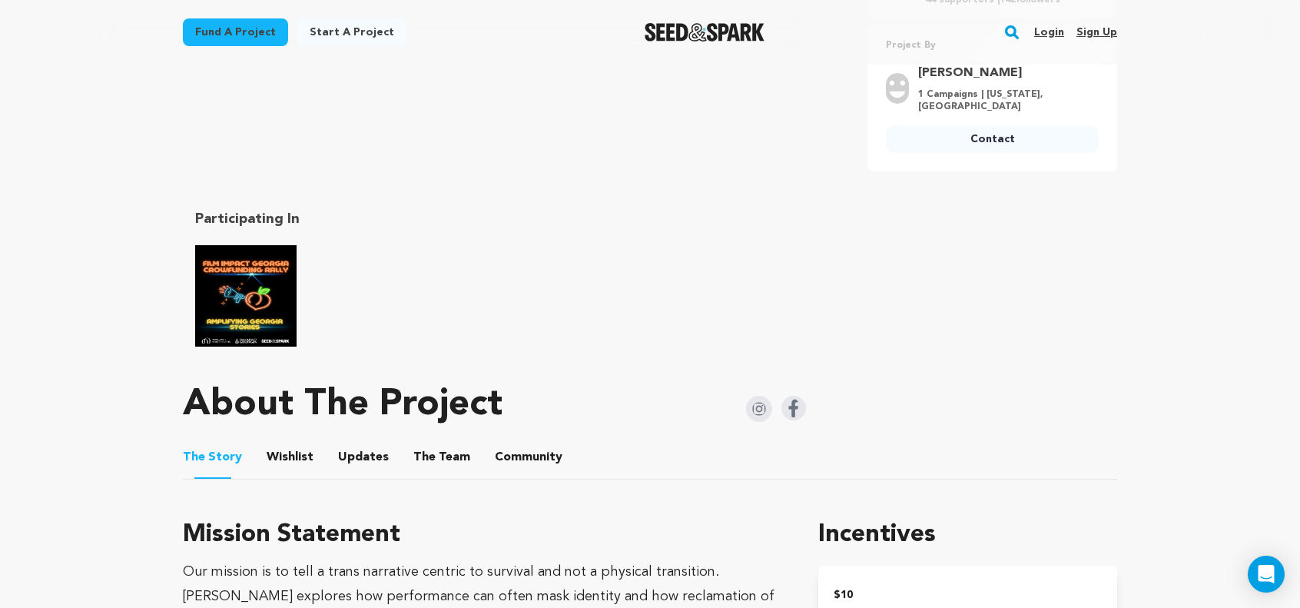 The width and height of the screenshot is (1300, 608). What do you see at coordinates (290, 457) in the screenshot?
I see `span: Wishlist` at bounding box center [290, 457].